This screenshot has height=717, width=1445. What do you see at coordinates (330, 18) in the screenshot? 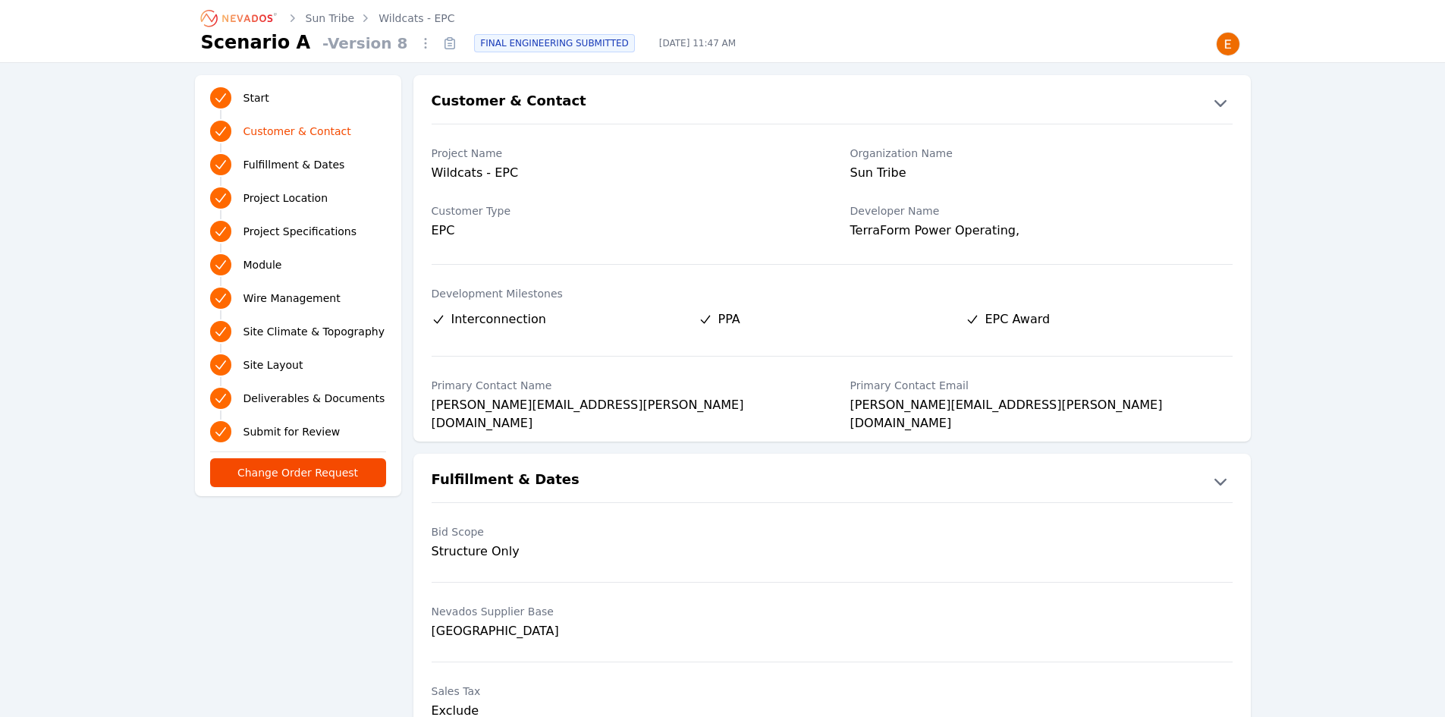
I see `a: Sun Tribe` at bounding box center [330, 18].